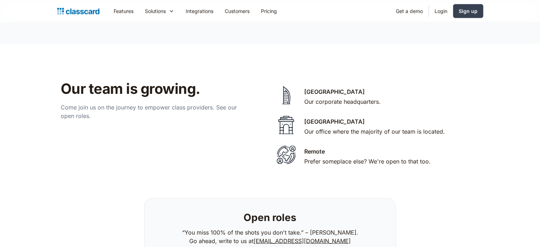 The height and width of the screenshot is (247, 540). What do you see at coordinates (314, 151) in the screenshot?
I see `div: Remote` at bounding box center [314, 151].